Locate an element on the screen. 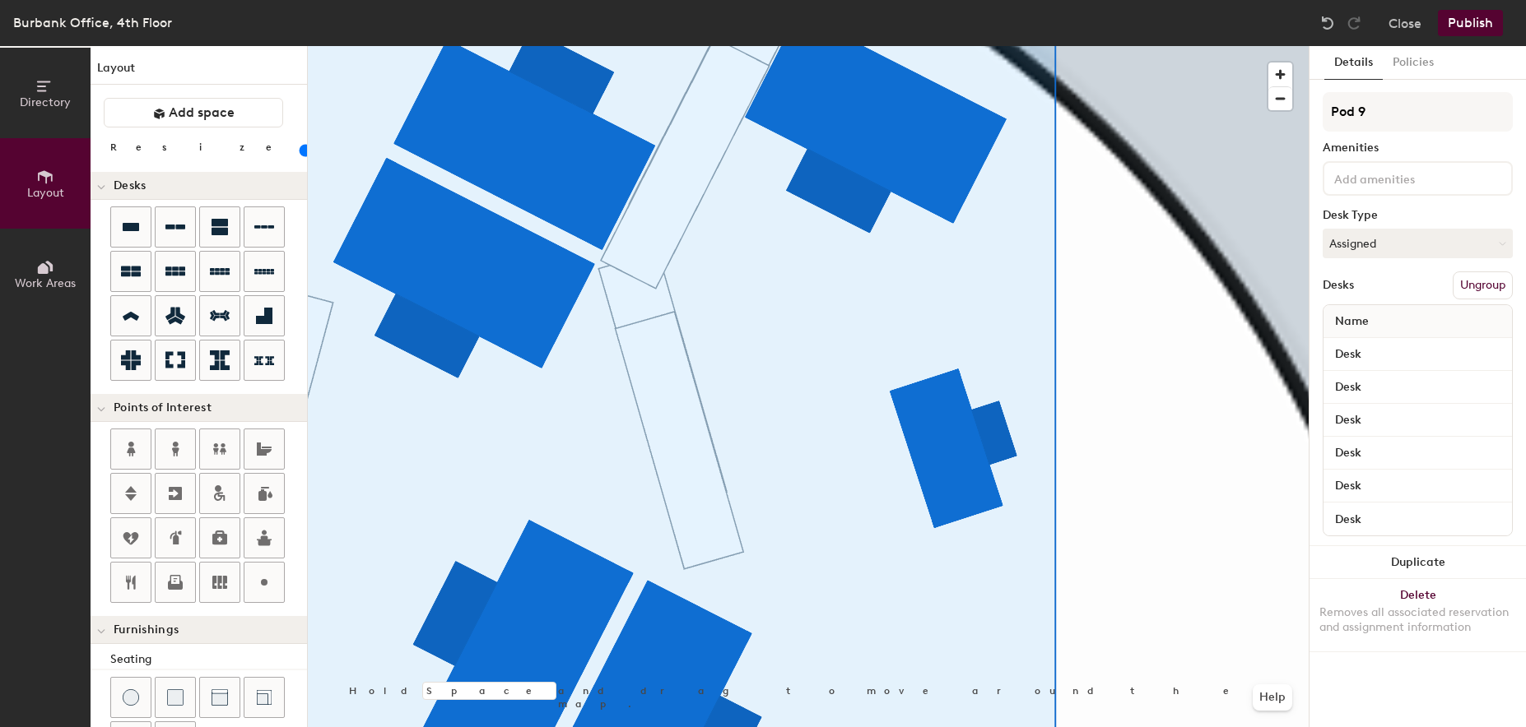 The width and height of the screenshot is (1526, 727). img: Redo is located at coordinates (1354, 23).